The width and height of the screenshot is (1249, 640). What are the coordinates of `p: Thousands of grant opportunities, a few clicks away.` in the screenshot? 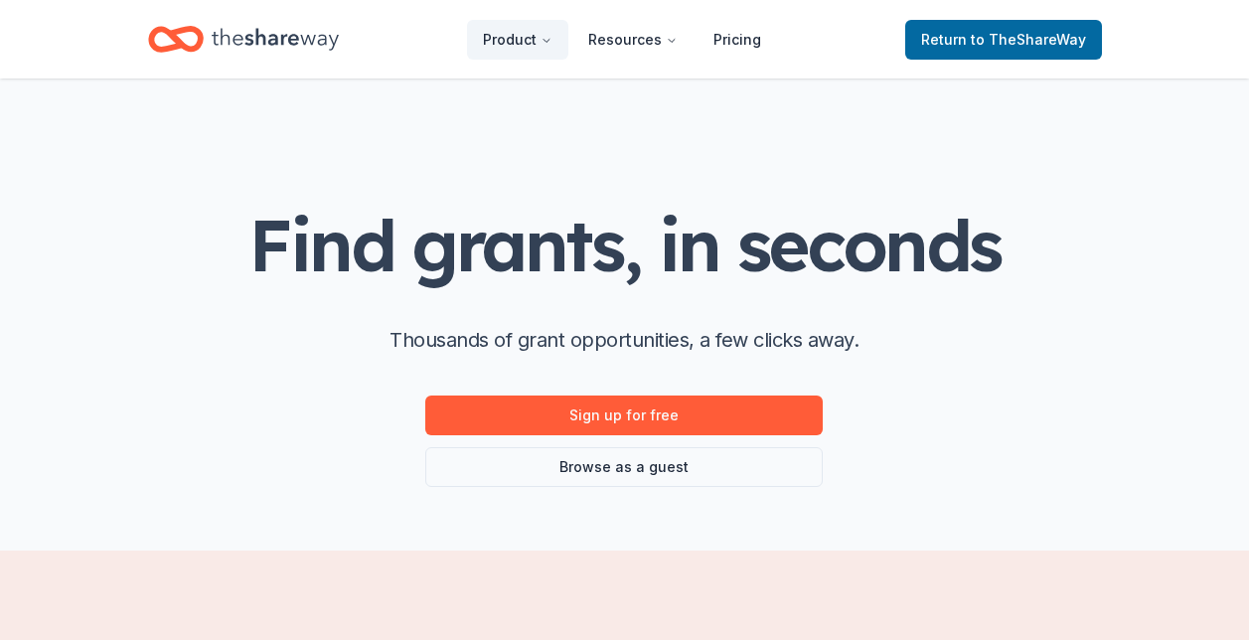 It's located at (624, 340).